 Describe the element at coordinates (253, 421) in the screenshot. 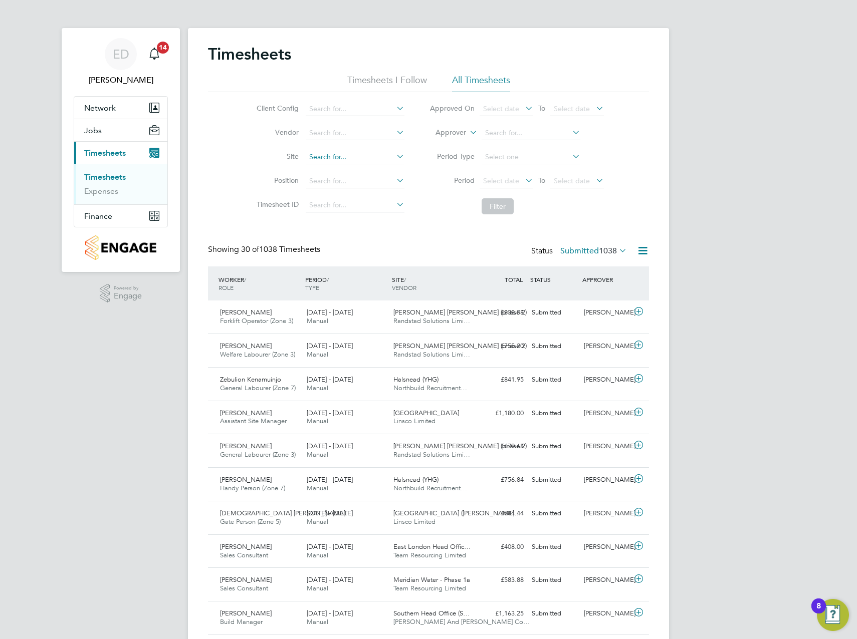

I see `span: Assistant Site Manager` at that location.